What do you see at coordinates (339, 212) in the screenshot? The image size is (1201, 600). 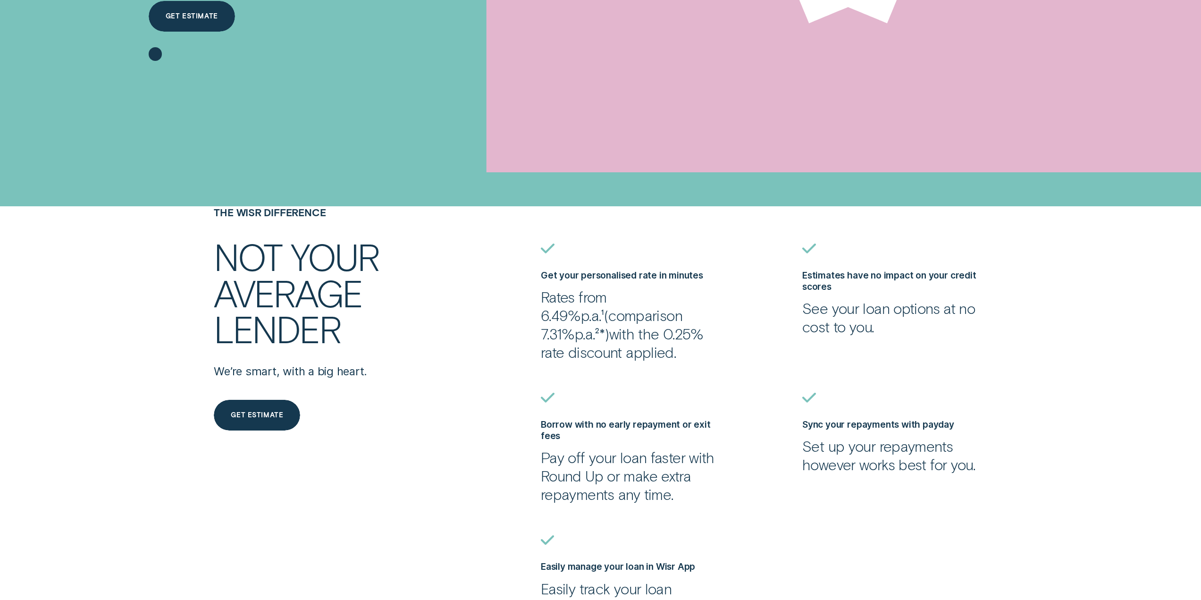 I see `h4: THE WISR DIFFERENCE` at bounding box center [339, 212].